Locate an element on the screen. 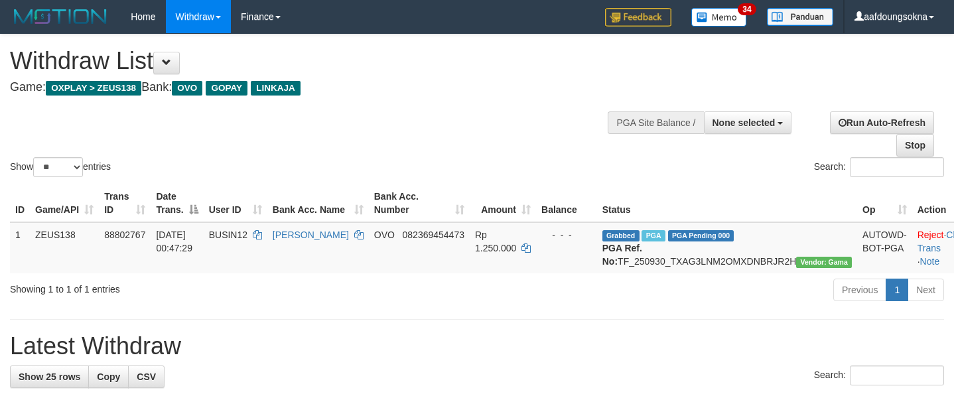  td: 1 is located at coordinates (20, 247).